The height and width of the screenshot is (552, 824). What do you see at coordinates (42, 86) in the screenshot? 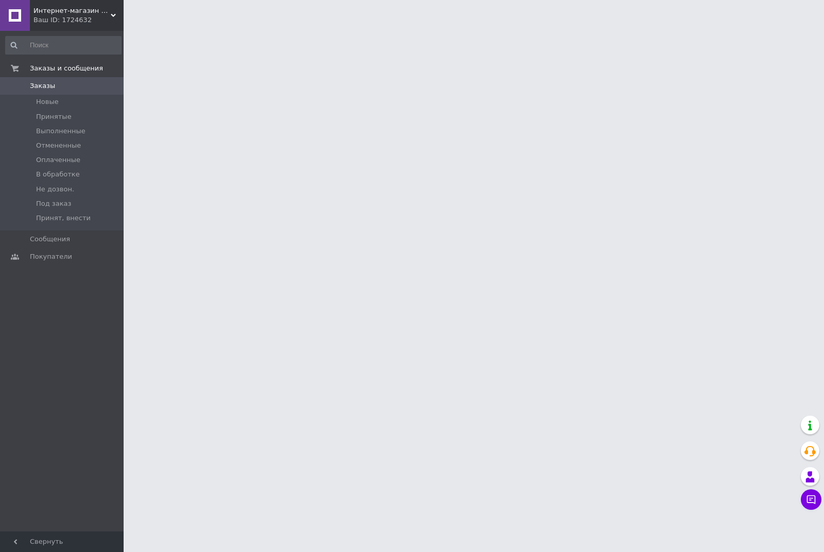
I see `span: Заказы` at bounding box center [42, 86].